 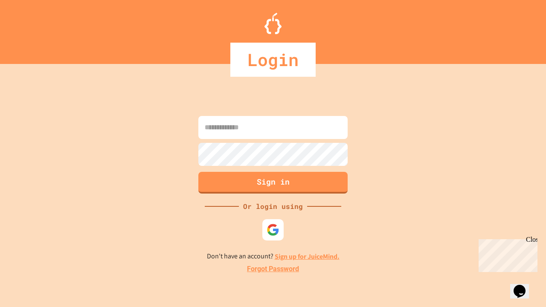 I want to click on img: google-icon.svg, so click(x=273, y=230).